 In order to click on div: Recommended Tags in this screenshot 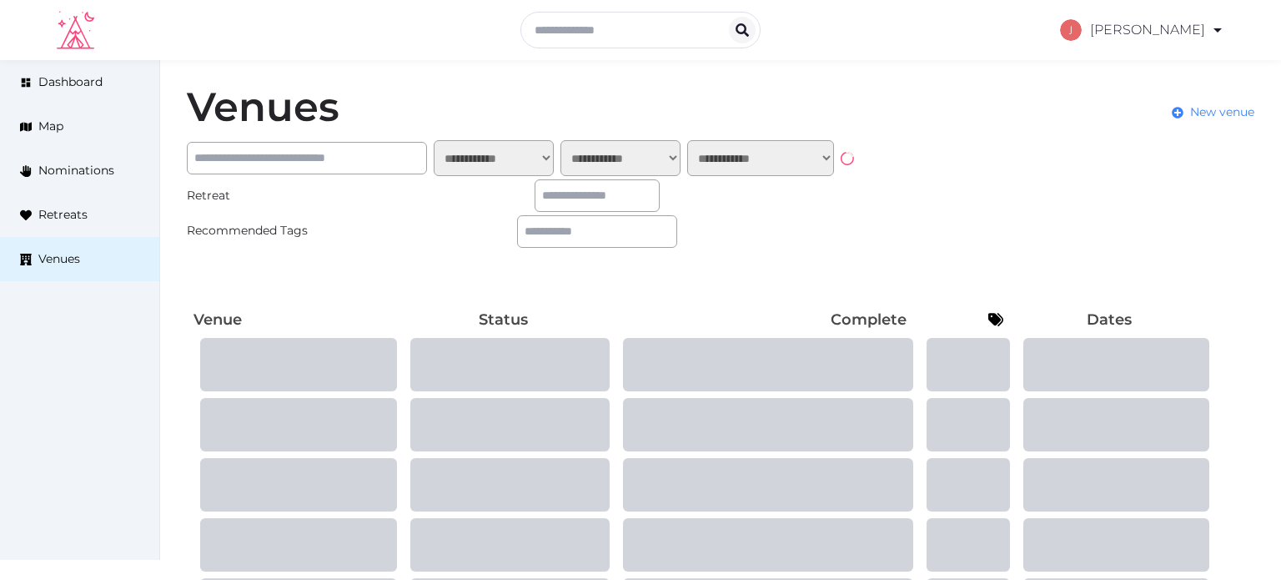, I will do `click(267, 230)`.